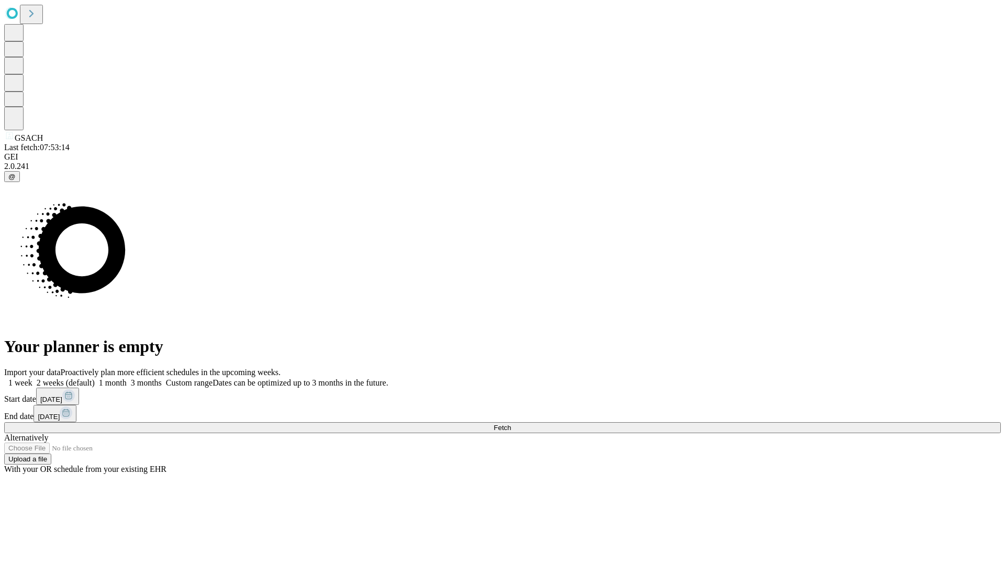  Describe the element at coordinates (171, 372) in the screenshot. I see `span: Proactively plan more efficient schedules in the upcoming weeks.` at that location.